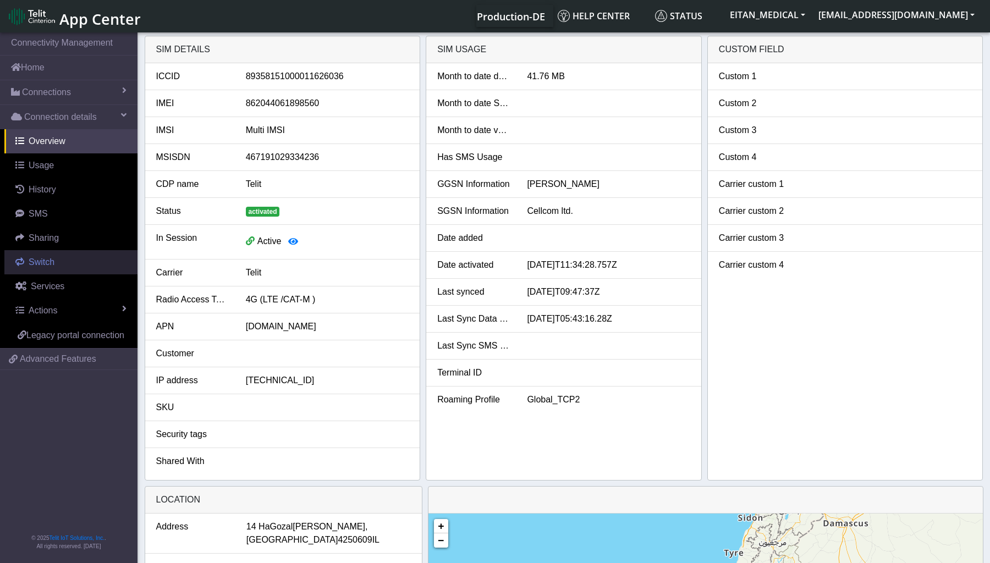 The width and height of the screenshot is (990, 563). Describe the element at coordinates (71, 238) in the screenshot. I see `a: Sharing` at that location.